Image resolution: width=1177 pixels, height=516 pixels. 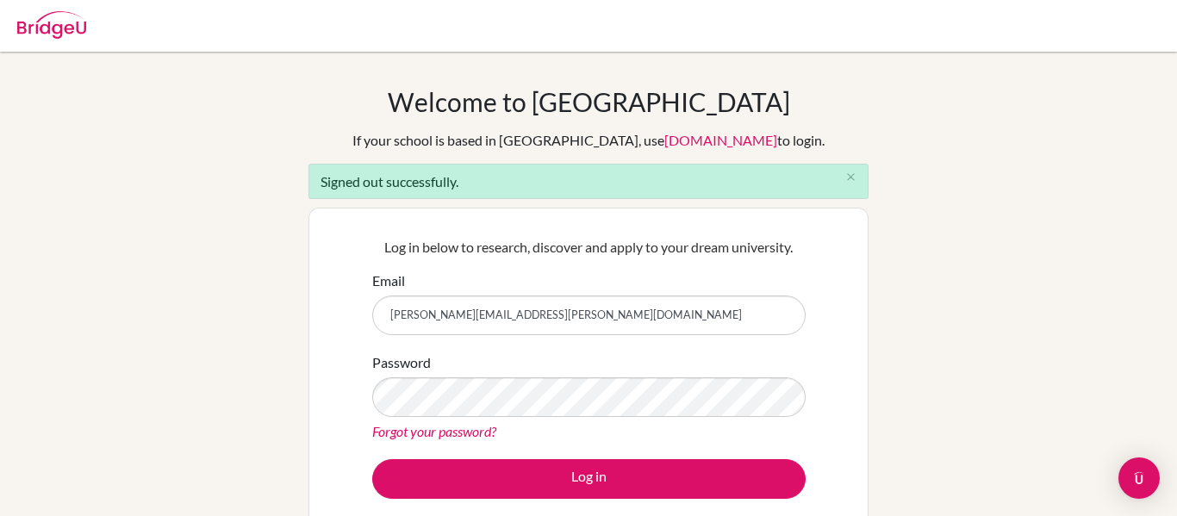 What do you see at coordinates (1140, 478) in the screenshot?
I see `div: Open Intercom Messenger` at bounding box center [1140, 478].